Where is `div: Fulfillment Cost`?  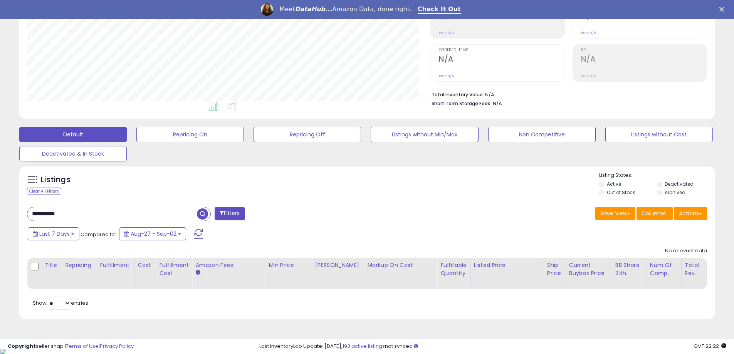
div: Fulfillment Cost is located at coordinates (174, 269).